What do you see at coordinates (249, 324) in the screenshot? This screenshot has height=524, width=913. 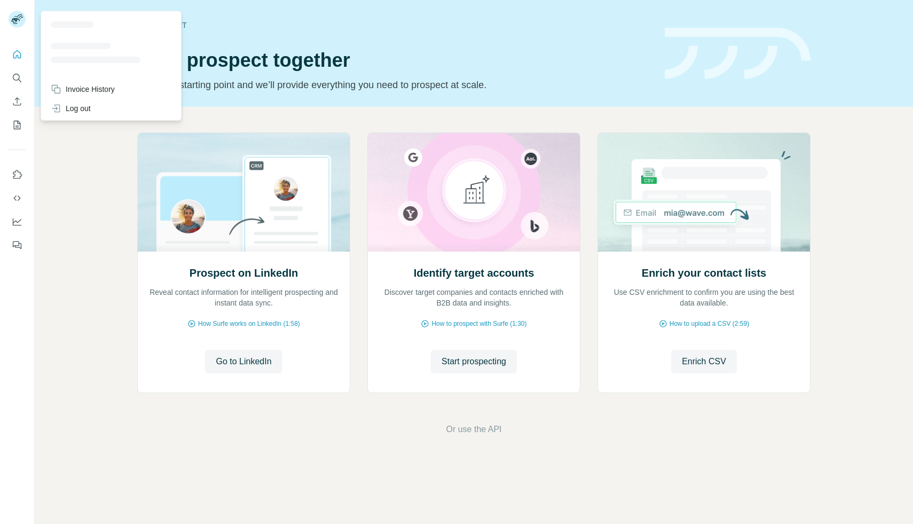 I see `span: How Surfe works on LinkedIn (1:58)` at bounding box center [249, 324].